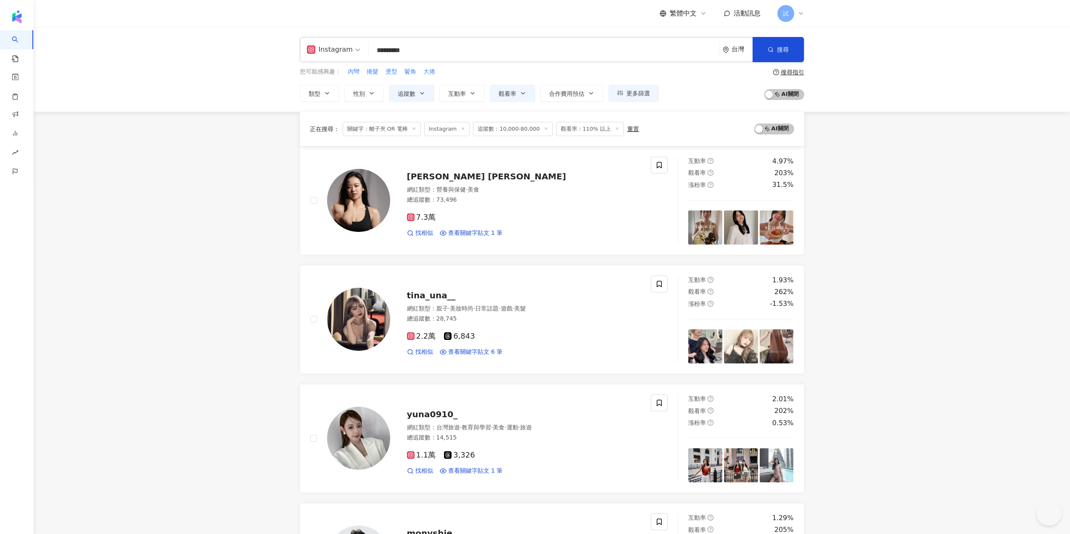 The height and width of the screenshot is (534, 1070). What do you see at coordinates (784, 411) in the screenshot?
I see `div: 202%` at bounding box center [784, 411].